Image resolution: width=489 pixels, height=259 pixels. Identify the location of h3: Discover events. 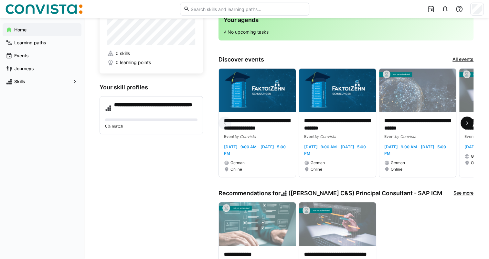
(241, 60).